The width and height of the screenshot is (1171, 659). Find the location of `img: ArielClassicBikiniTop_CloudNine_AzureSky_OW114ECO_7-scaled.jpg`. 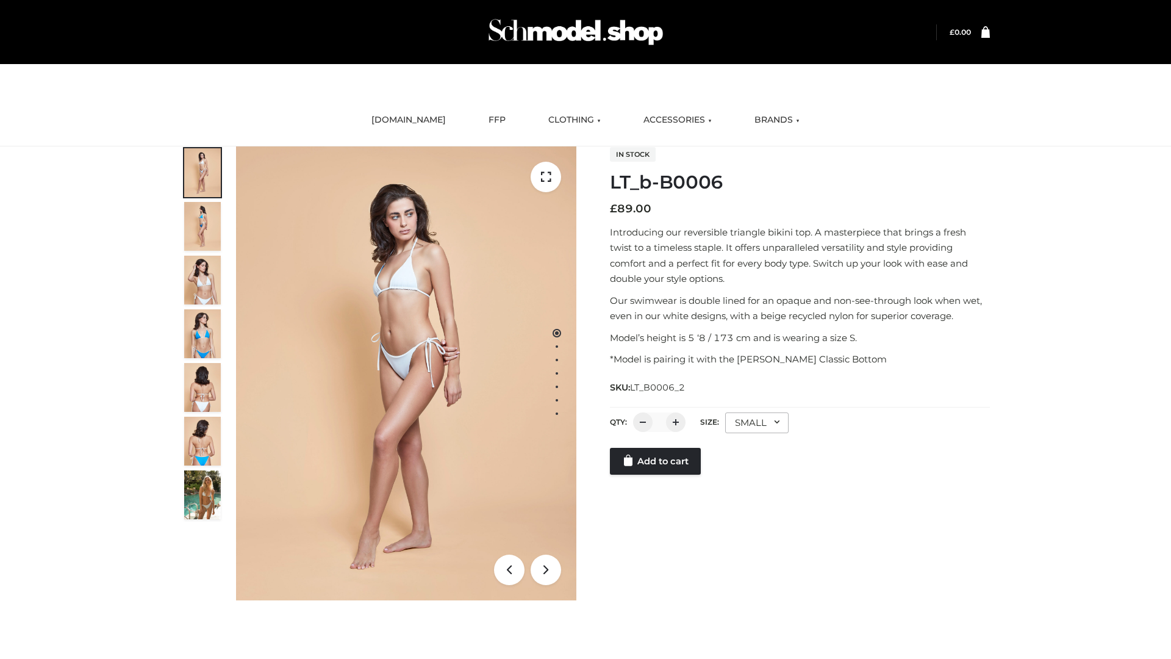

img: ArielClassicBikiniTop_CloudNine_AzureSky_OW114ECO_7-scaled.jpg is located at coordinates (203, 387).